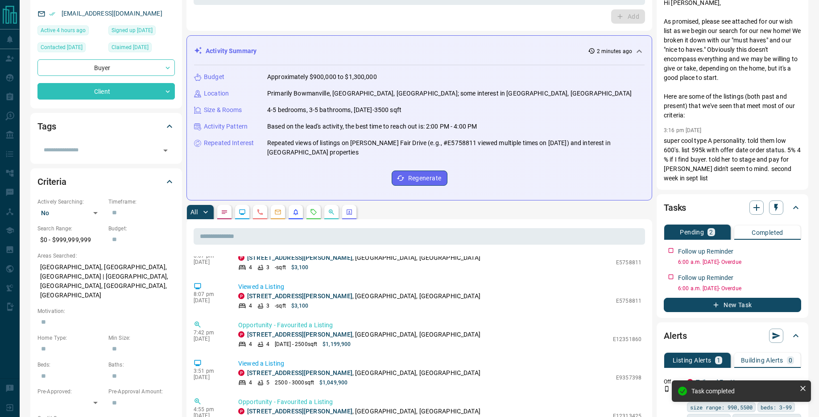  What do you see at coordinates (209, 371) in the screenshot?
I see `p: 3:51 pm` at bounding box center [209, 371].